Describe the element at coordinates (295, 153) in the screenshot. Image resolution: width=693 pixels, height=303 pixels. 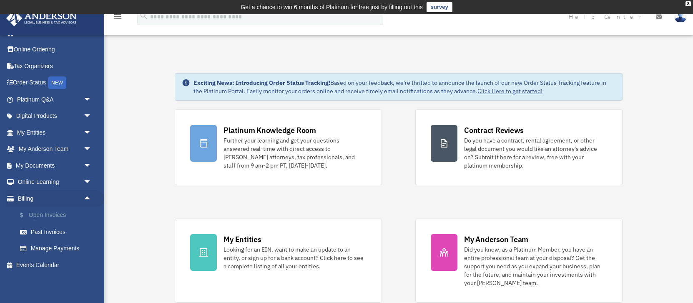
I see `div: Further your learning and get your questions answered real-time with direct access to [PERSON_NAM...` at that location.